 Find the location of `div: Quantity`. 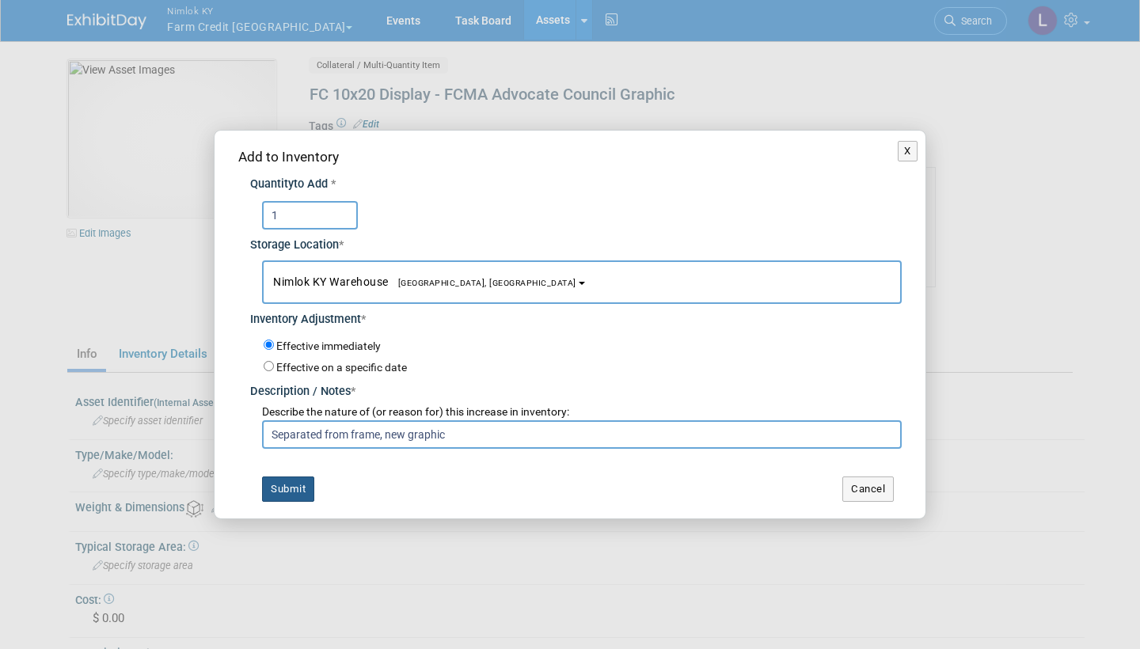

div: Quantity is located at coordinates (576, 184).